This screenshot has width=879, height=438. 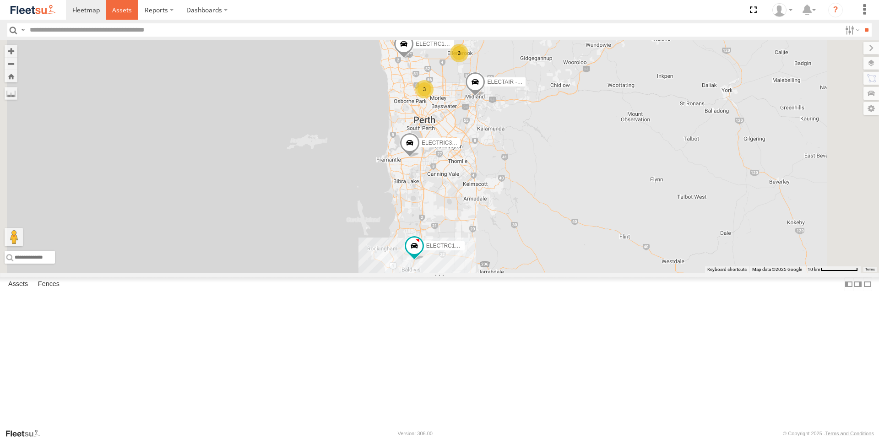 I want to click on span: ELECTRC18 - Gav, so click(x=439, y=44).